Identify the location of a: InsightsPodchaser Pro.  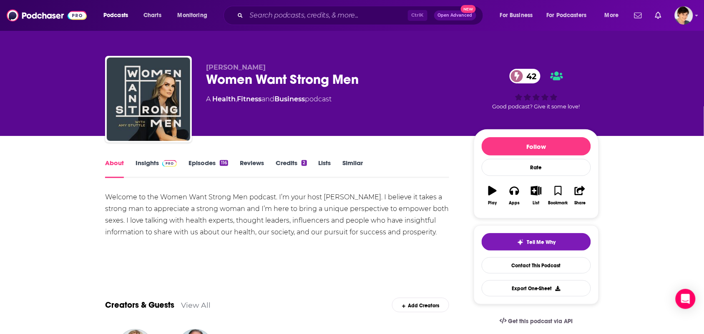
(156, 168).